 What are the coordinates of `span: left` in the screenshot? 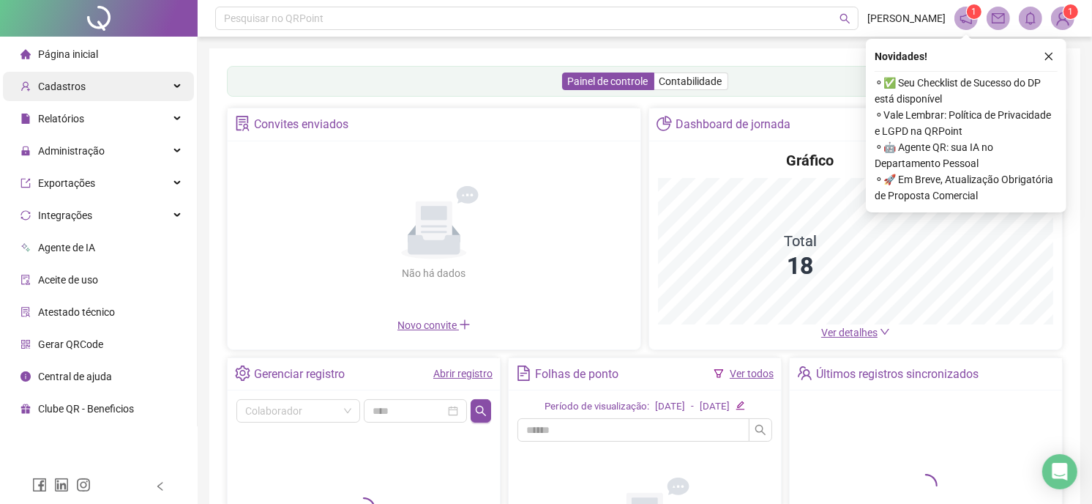 It's located at (160, 486).